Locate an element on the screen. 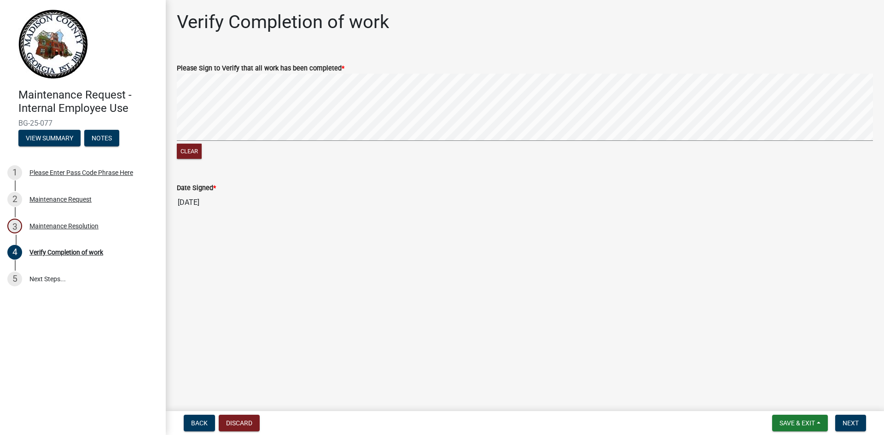  wm-modal-confirm: Summary is located at coordinates (49, 139).